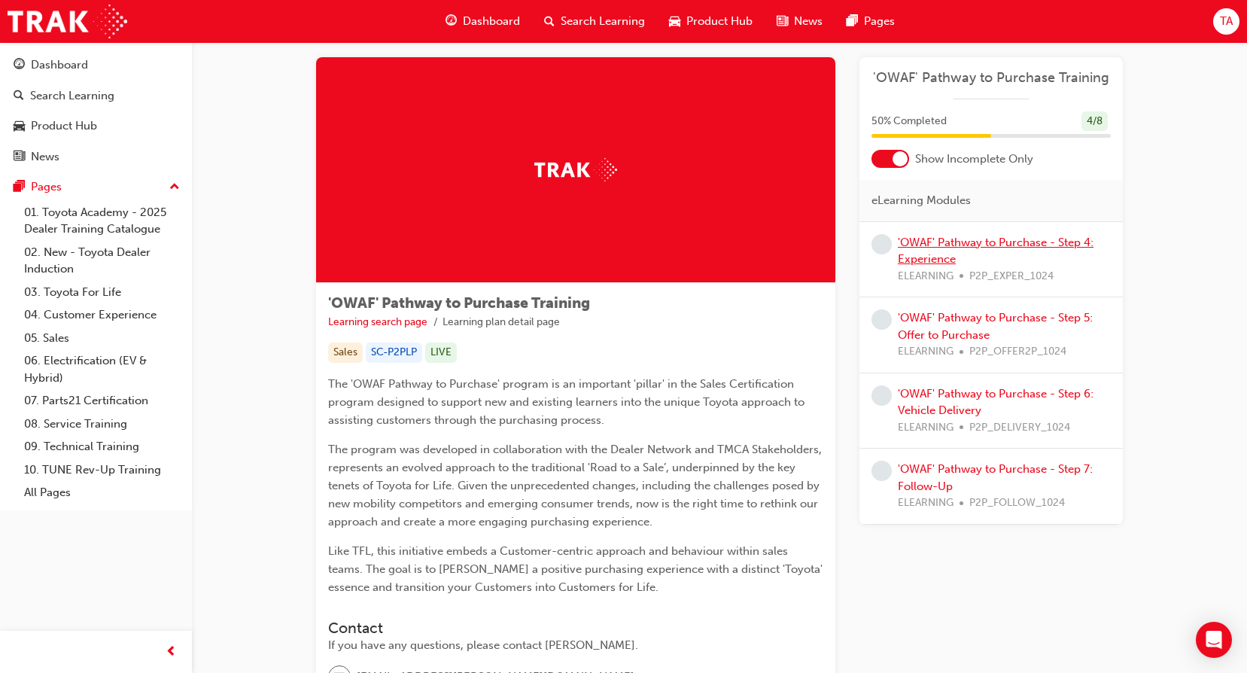 The height and width of the screenshot is (673, 1247). What do you see at coordinates (175, 187) in the screenshot?
I see `span: up-icon` at bounding box center [175, 187].